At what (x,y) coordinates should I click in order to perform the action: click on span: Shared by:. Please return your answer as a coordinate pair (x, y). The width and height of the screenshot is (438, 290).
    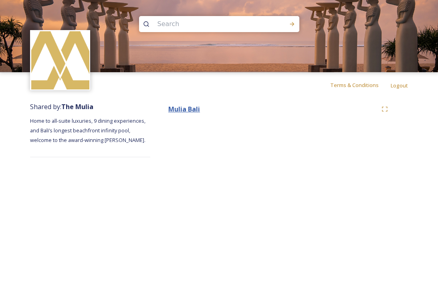
    Looking at the image, I should click on (62, 107).